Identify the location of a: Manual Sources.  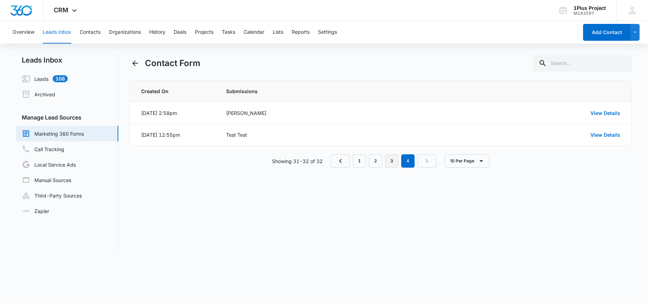
(46, 180).